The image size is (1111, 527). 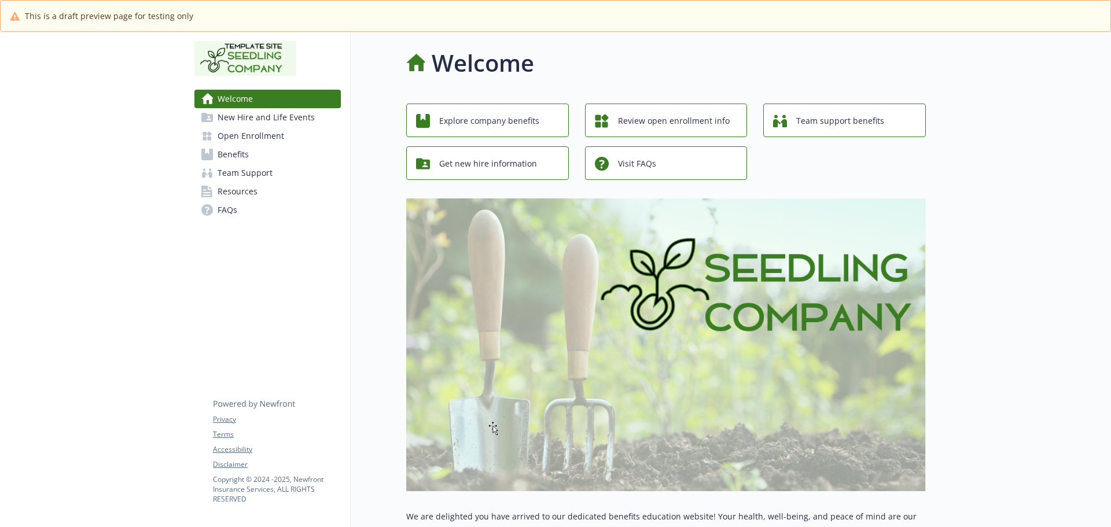 I want to click on button: Explore company benefits, so click(x=487, y=120).